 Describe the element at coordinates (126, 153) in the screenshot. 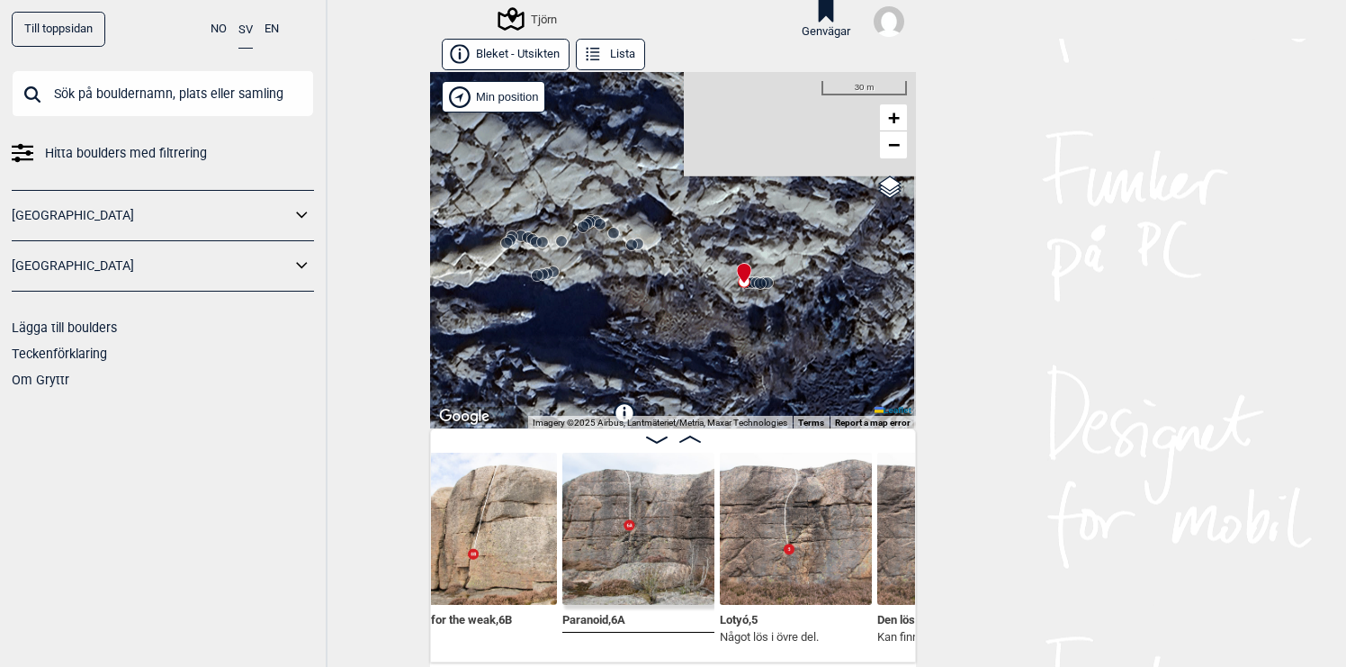

I see `span: Hitta boulders med filtrering` at that location.